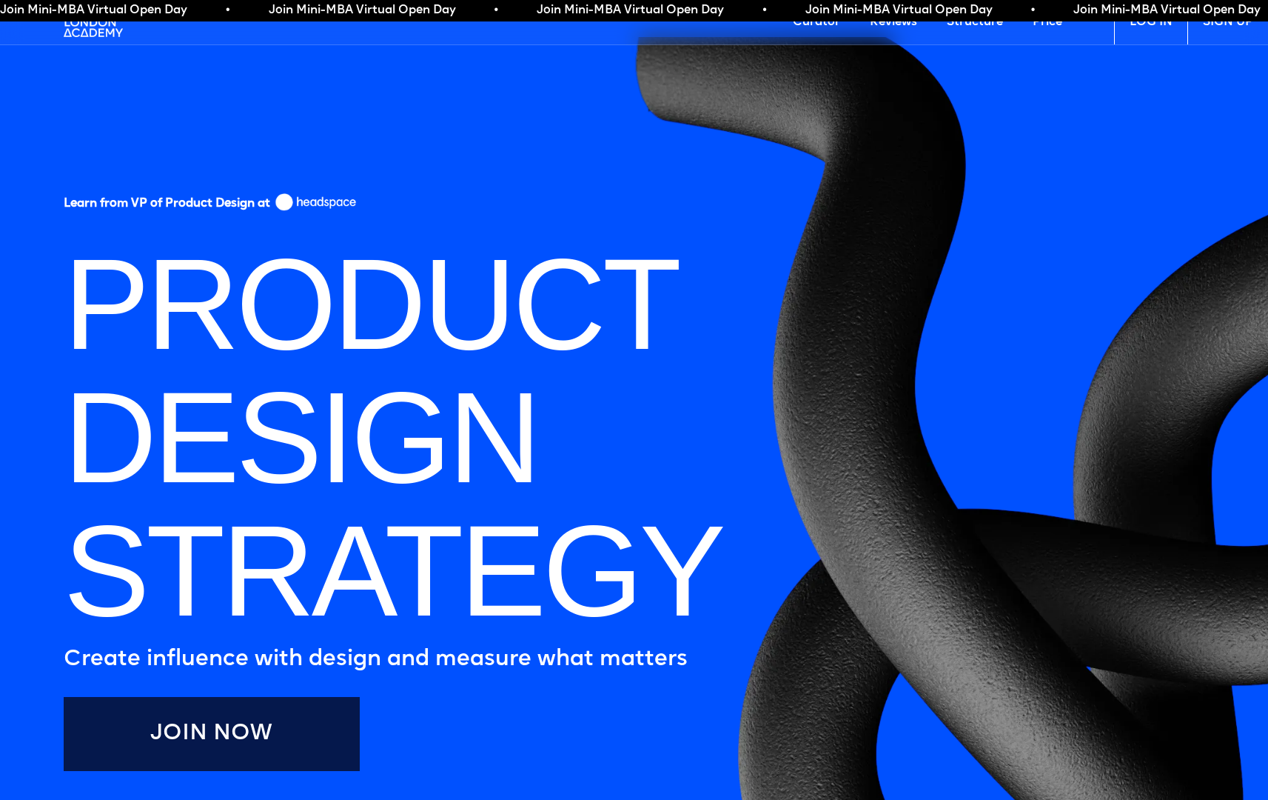  Describe the element at coordinates (375, 660) in the screenshot. I see `h5: Create influence with design and measure what matters` at that location.